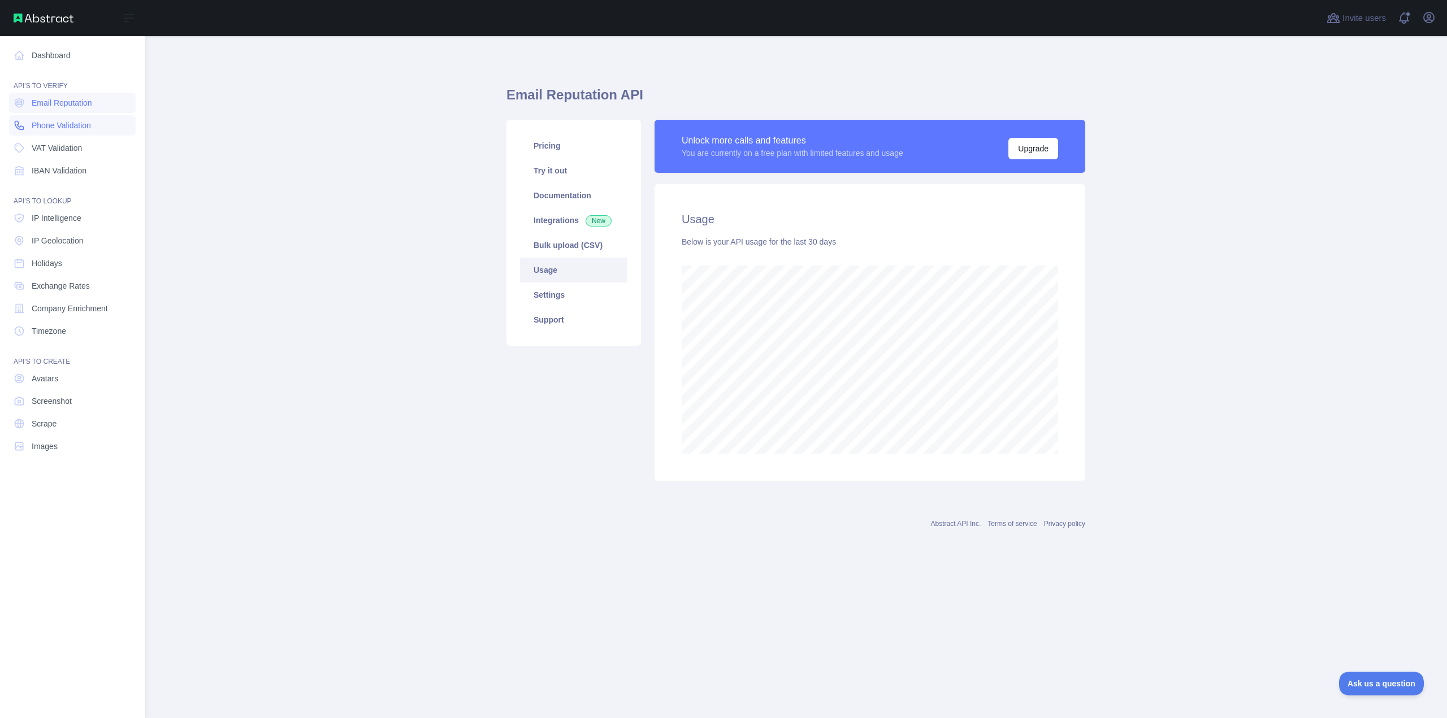 This screenshot has width=1447, height=718. Describe the element at coordinates (574, 220) in the screenshot. I see `a: Integrations New` at that location.